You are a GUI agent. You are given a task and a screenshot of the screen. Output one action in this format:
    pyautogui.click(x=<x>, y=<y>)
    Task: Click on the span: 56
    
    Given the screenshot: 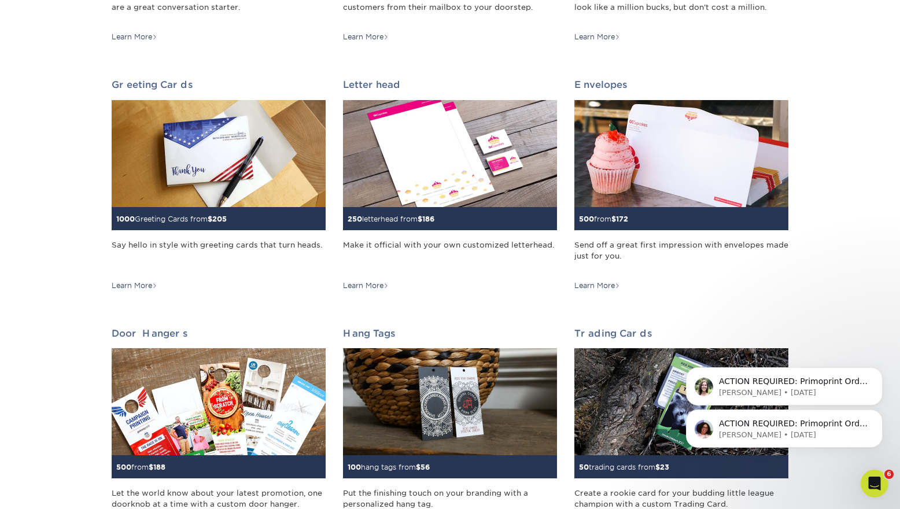 What is the action you would take?
    pyautogui.click(x=425, y=467)
    